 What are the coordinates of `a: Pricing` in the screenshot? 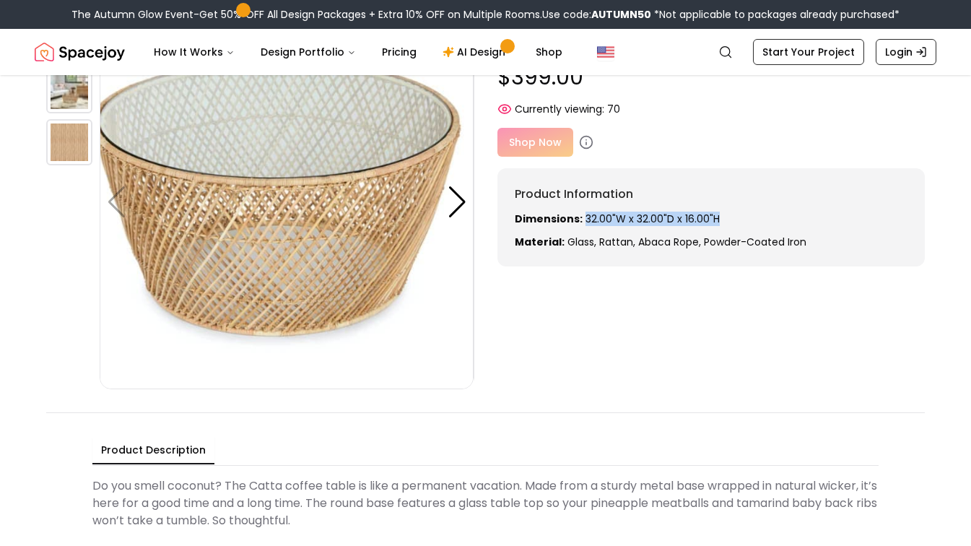 It's located at (399, 52).